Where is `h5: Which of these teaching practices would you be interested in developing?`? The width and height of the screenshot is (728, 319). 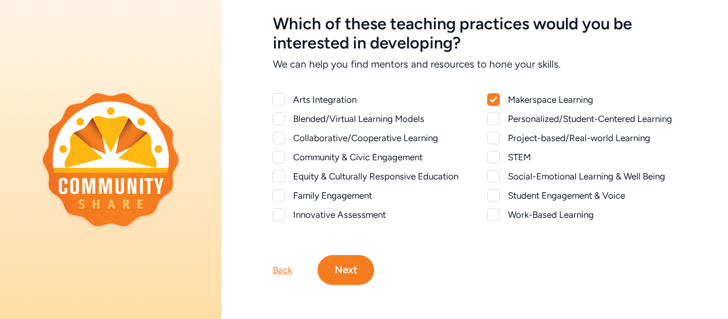
h5: Which of these teaching practices would you be interested in developing? is located at coordinates (475, 34).